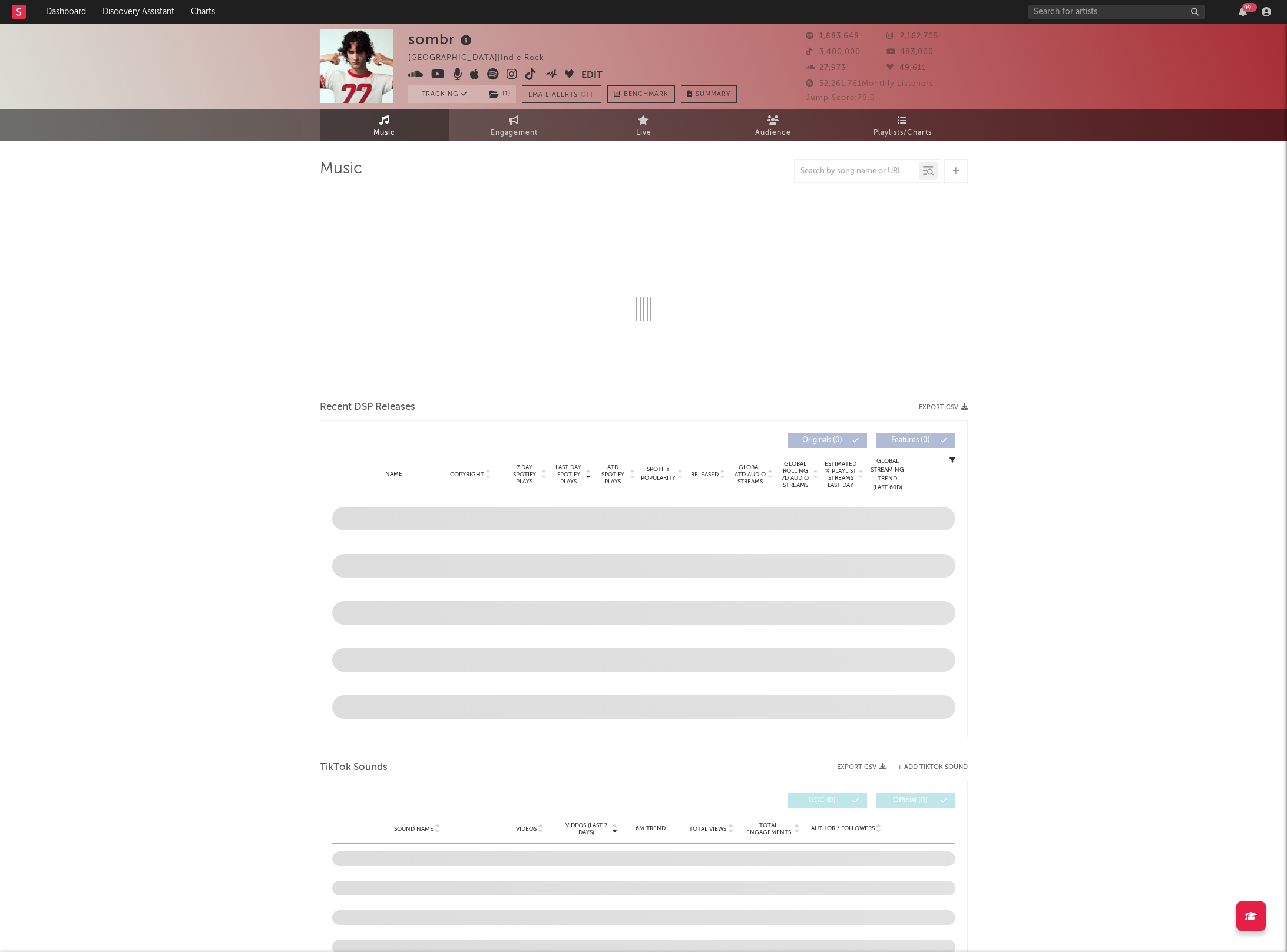  What do you see at coordinates (1249, 7) in the screenshot?
I see `div: 99 +` at bounding box center [1249, 7].